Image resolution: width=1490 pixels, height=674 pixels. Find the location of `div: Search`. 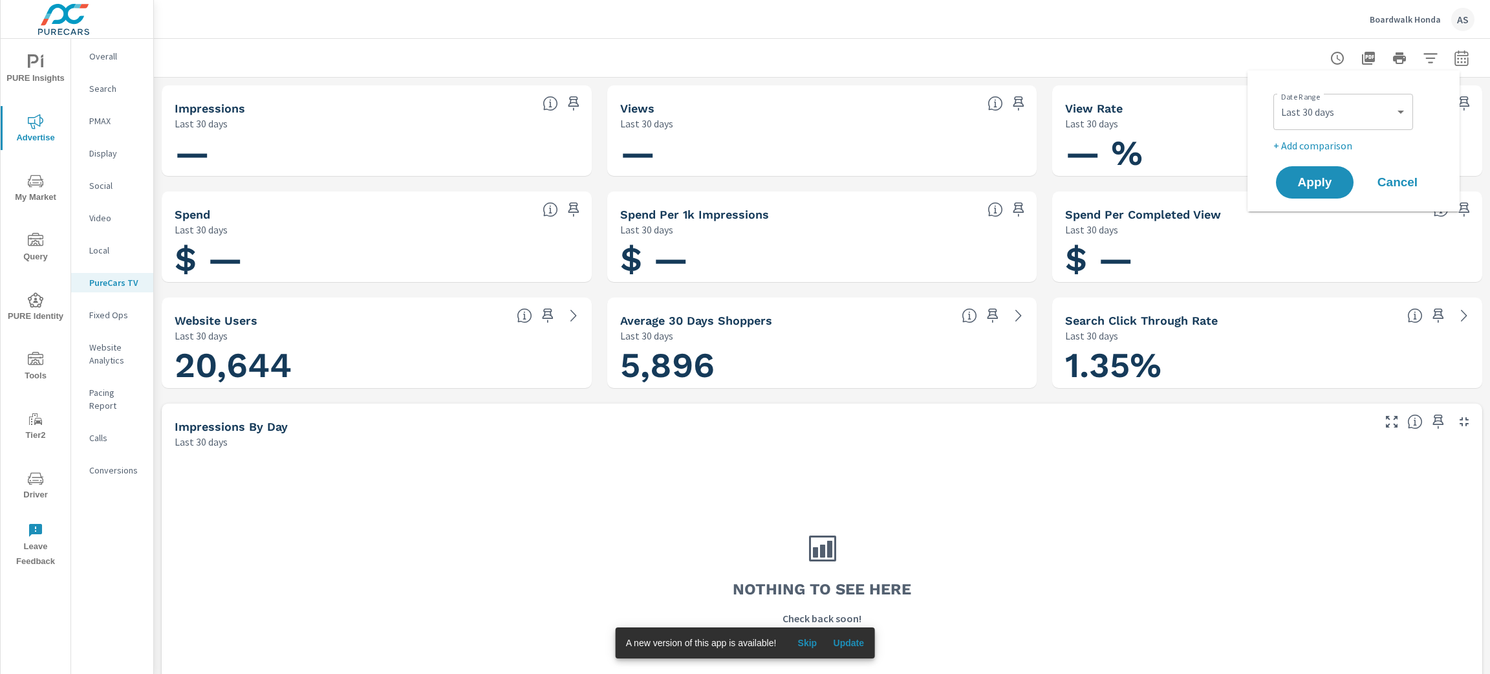

div: Search is located at coordinates (112, 89).